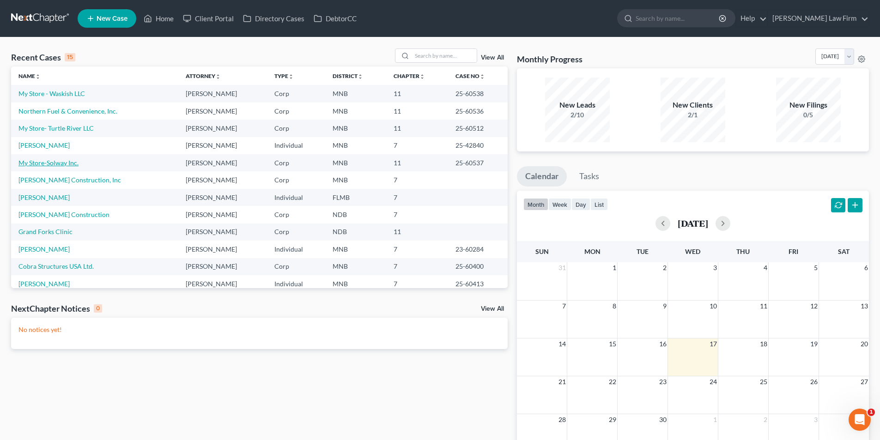 The image size is (880, 440). Describe the element at coordinates (478, 111) in the screenshot. I see `td: 25-60536` at that location.